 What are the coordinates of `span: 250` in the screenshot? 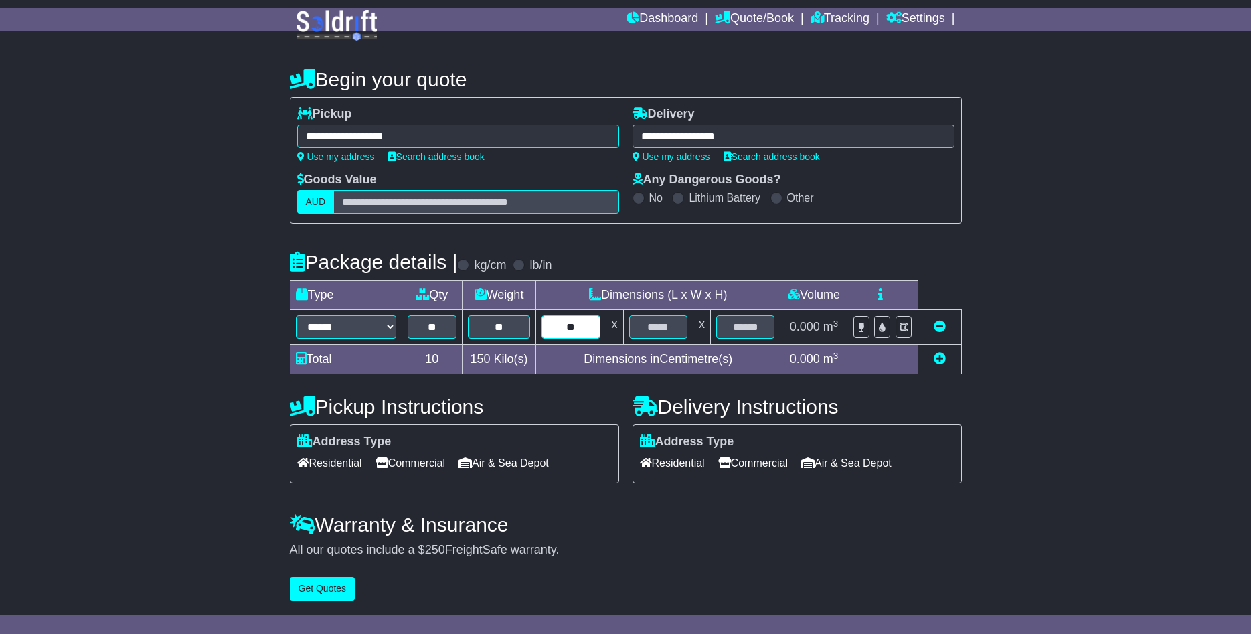 It's located at (435, 549).